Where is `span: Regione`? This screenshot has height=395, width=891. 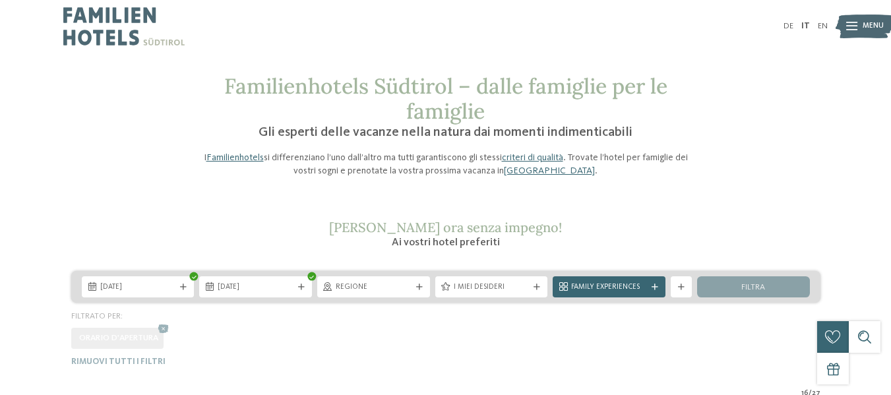
span: Regione is located at coordinates (373, 288).